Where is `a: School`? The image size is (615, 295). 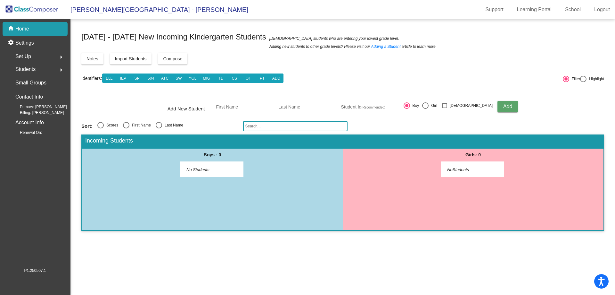 a: School is located at coordinates (573, 10).